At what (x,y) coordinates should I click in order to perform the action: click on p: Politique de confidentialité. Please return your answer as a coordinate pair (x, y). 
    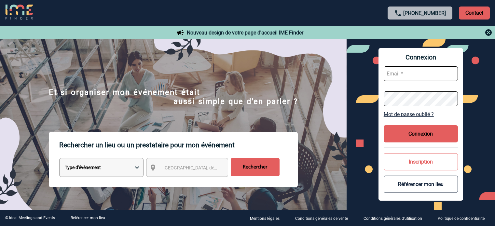
    Looking at the image, I should click on (461, 219).